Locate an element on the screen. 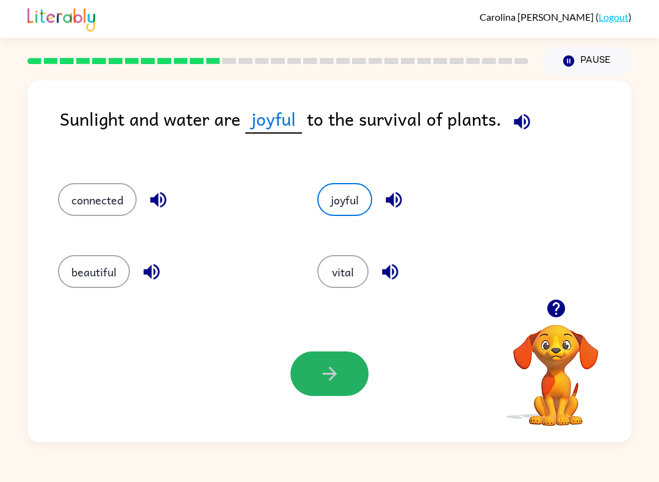  button: vital is located at coordinates (343, 272).